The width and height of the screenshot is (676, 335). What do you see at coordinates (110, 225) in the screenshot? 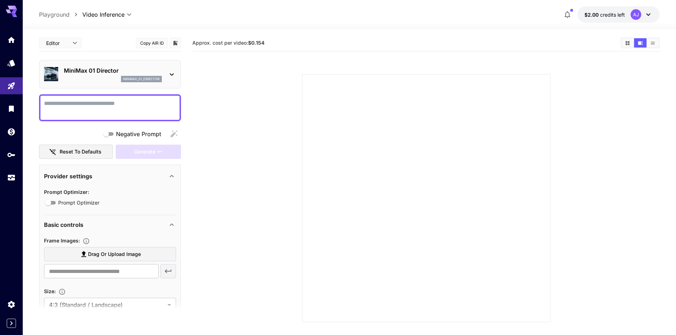
I see `div: Basic controls` at bounding box center [110, 225].